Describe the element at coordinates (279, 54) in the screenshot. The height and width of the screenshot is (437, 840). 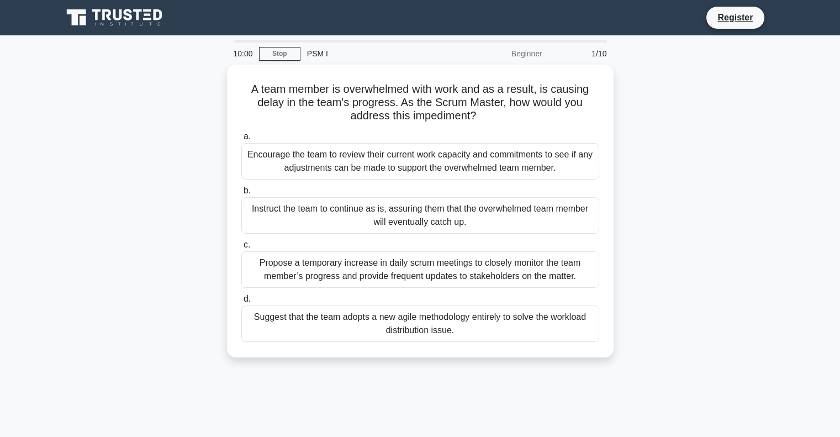
I see `a: Stop` at that location.